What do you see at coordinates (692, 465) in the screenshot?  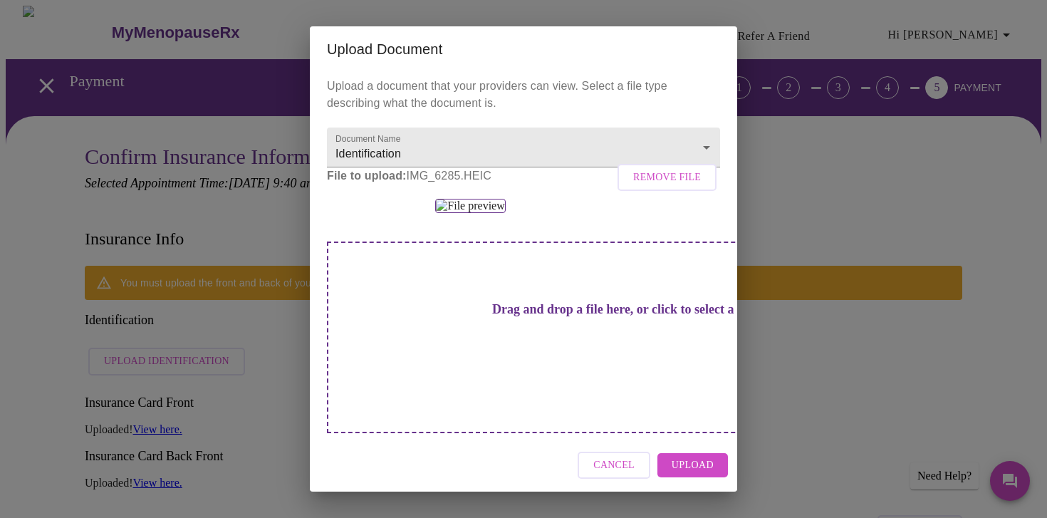 I see `span: Upload` at bounding box center [692, 465].